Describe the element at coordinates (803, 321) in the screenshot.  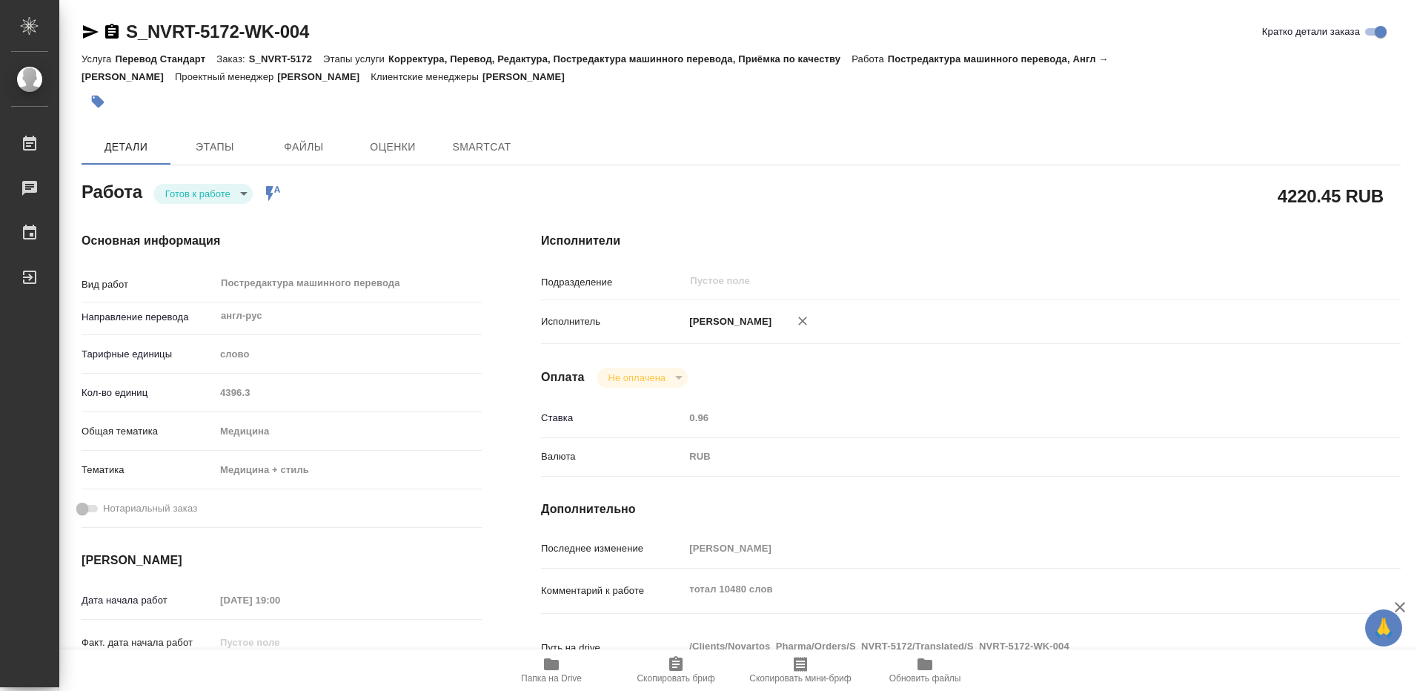
I see `button: Удалить исполнителя` at that location.